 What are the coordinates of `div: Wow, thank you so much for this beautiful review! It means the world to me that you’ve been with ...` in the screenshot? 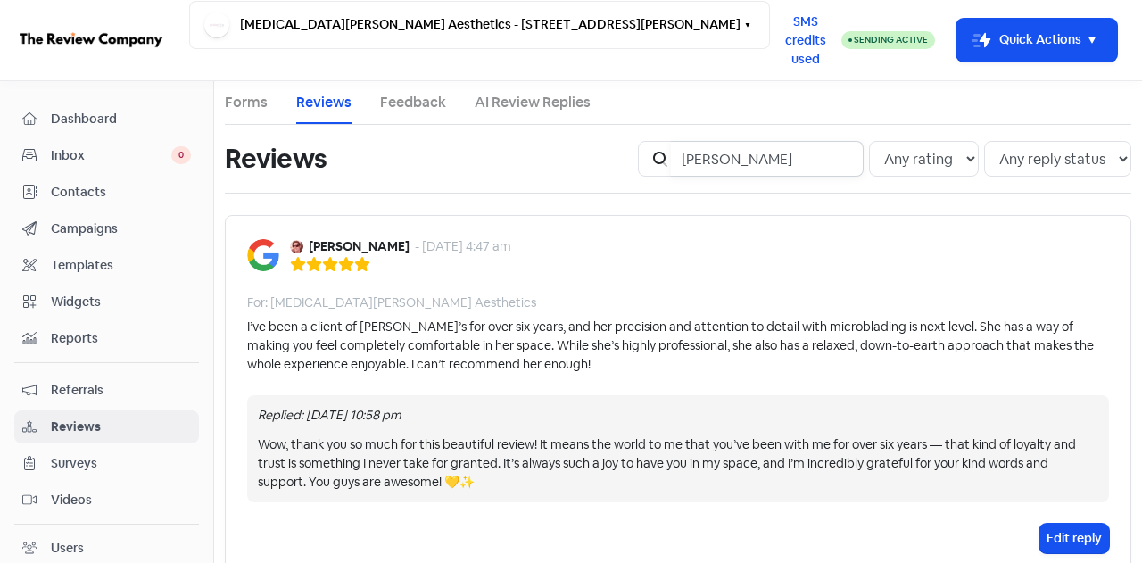 It's located at (678, 463).